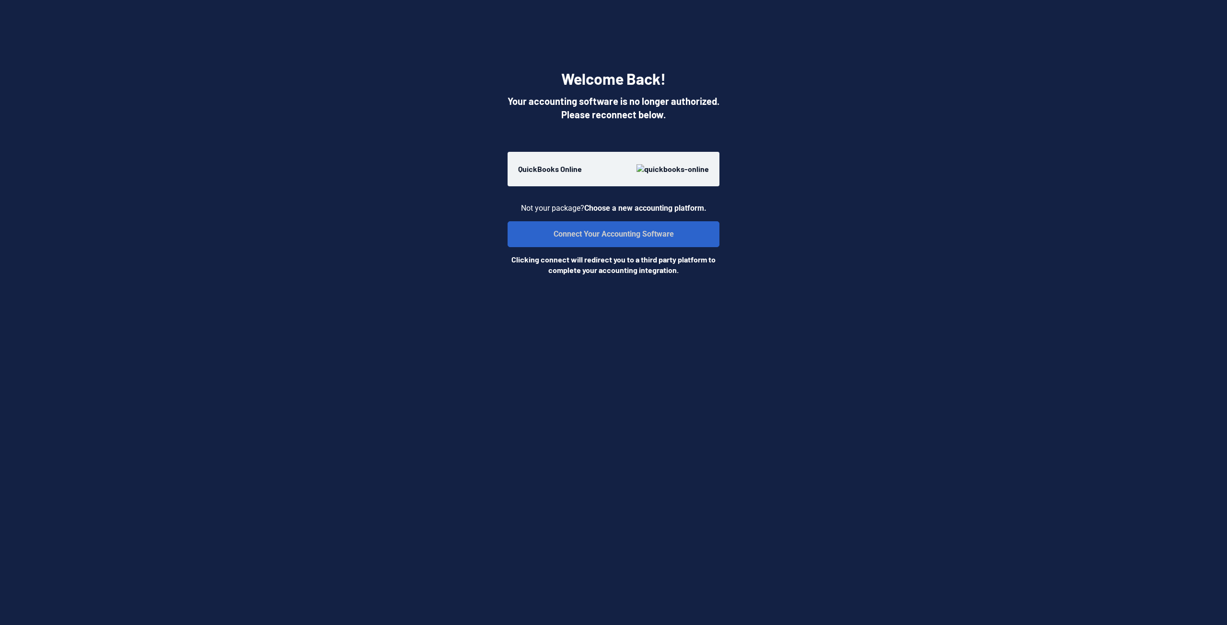 Image resolution: width=1227 pixels, height=625 pixels. Describe the element at coordinates (550, 169) in the screenshot. I see `strong: QuickBooks Online` at that location.